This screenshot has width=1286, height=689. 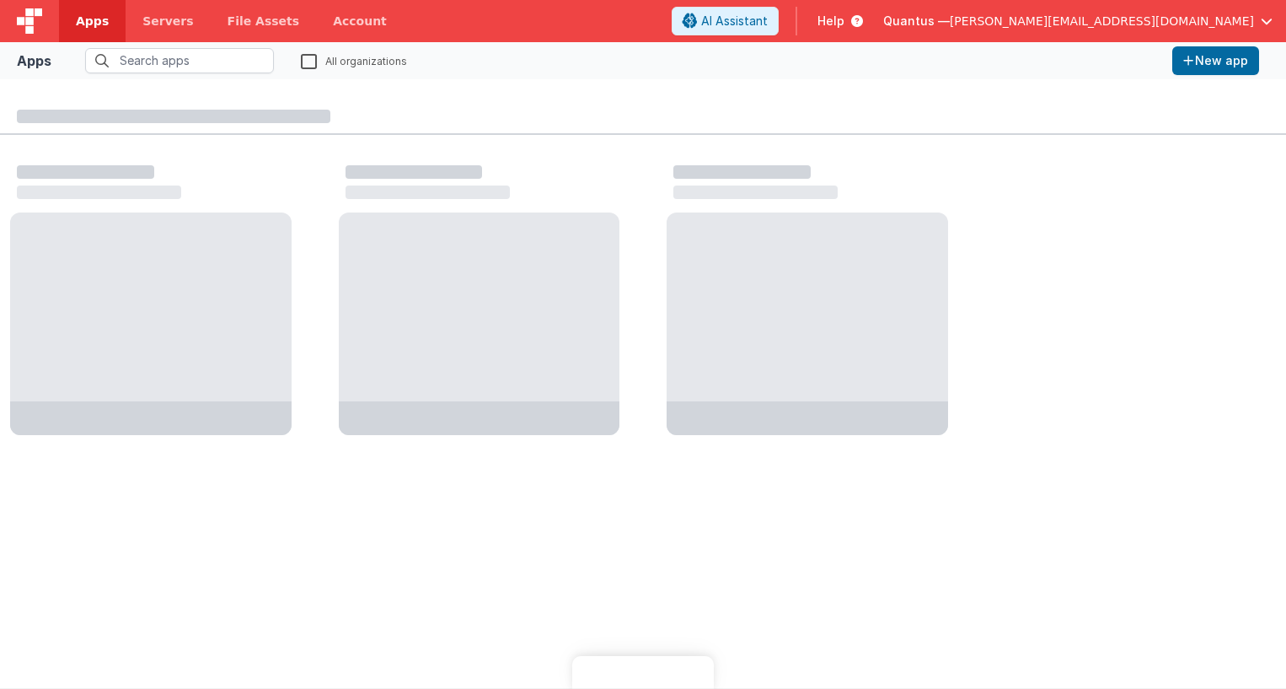 What do you see at coordinates (734, 21) in the screenshot?
I see `span: AI Assistant` at bounding box center [734, 21].